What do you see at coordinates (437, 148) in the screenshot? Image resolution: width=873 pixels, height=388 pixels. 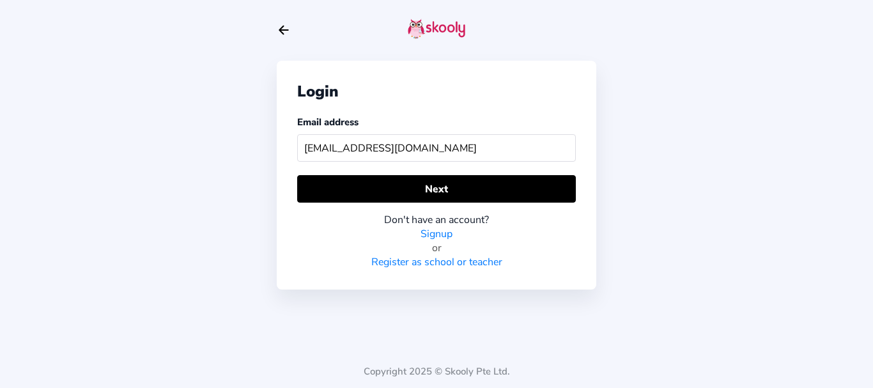 I see `input: Your email address` at bounding box center [437, 148].